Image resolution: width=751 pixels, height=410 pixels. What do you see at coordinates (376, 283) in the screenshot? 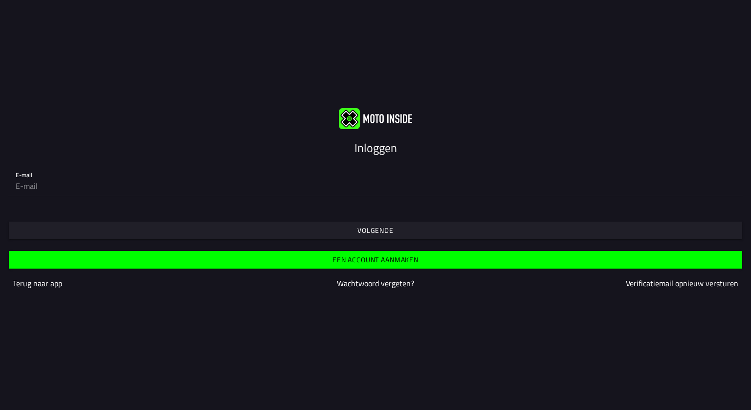
I see `ion-text: Wachtwoord vergeten?` at bounding box center [376, 283].